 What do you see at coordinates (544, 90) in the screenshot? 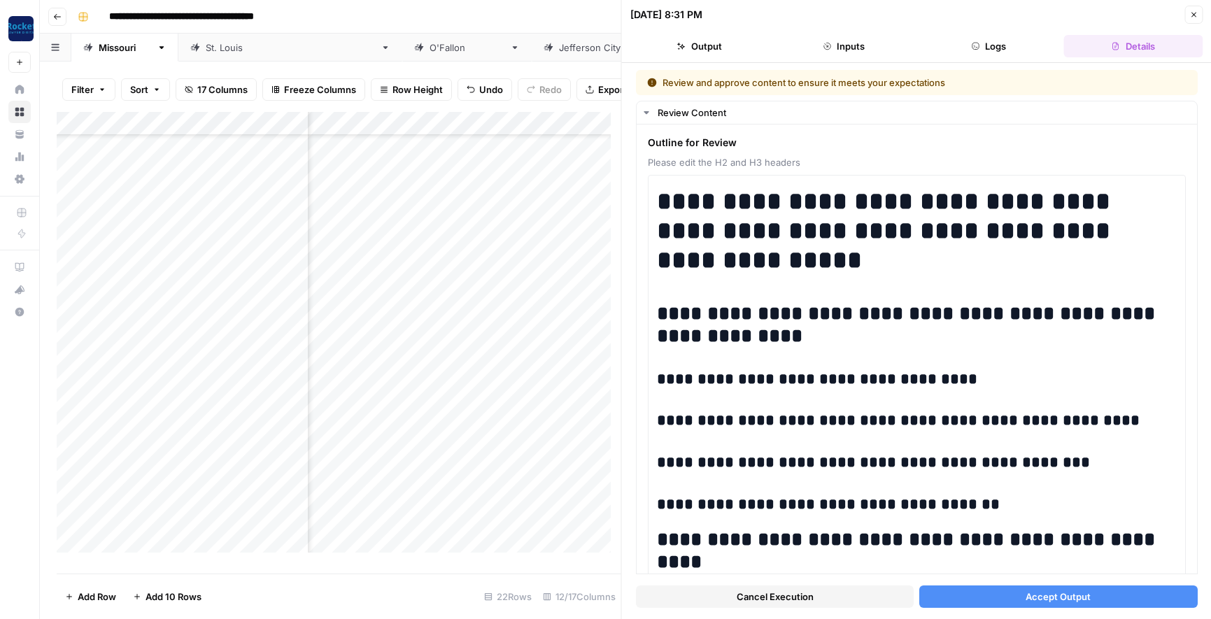
I see `button: Redo` at bounding box center [544, 90].